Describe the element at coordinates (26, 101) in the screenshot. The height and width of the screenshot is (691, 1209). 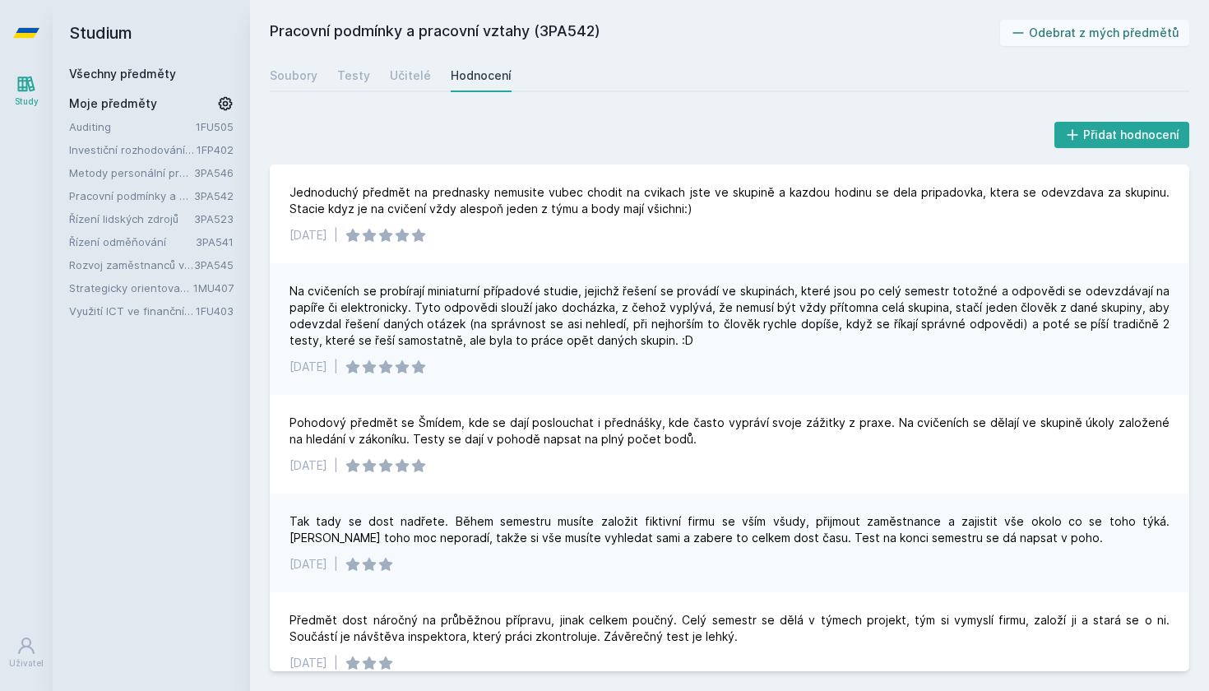
I see `div: Study` at that location.